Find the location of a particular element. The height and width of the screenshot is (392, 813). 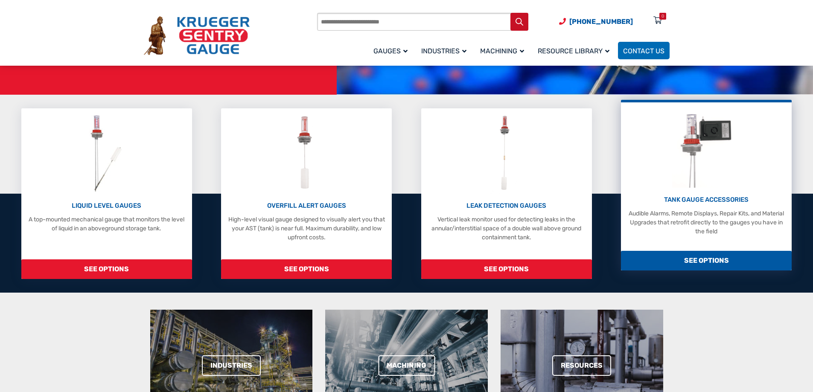

a: Leak Detection Gauges LEAK DETECTION GAUGES Vertical leak monitor used for detecting leaks in the... is located at coordinates (506, 194).